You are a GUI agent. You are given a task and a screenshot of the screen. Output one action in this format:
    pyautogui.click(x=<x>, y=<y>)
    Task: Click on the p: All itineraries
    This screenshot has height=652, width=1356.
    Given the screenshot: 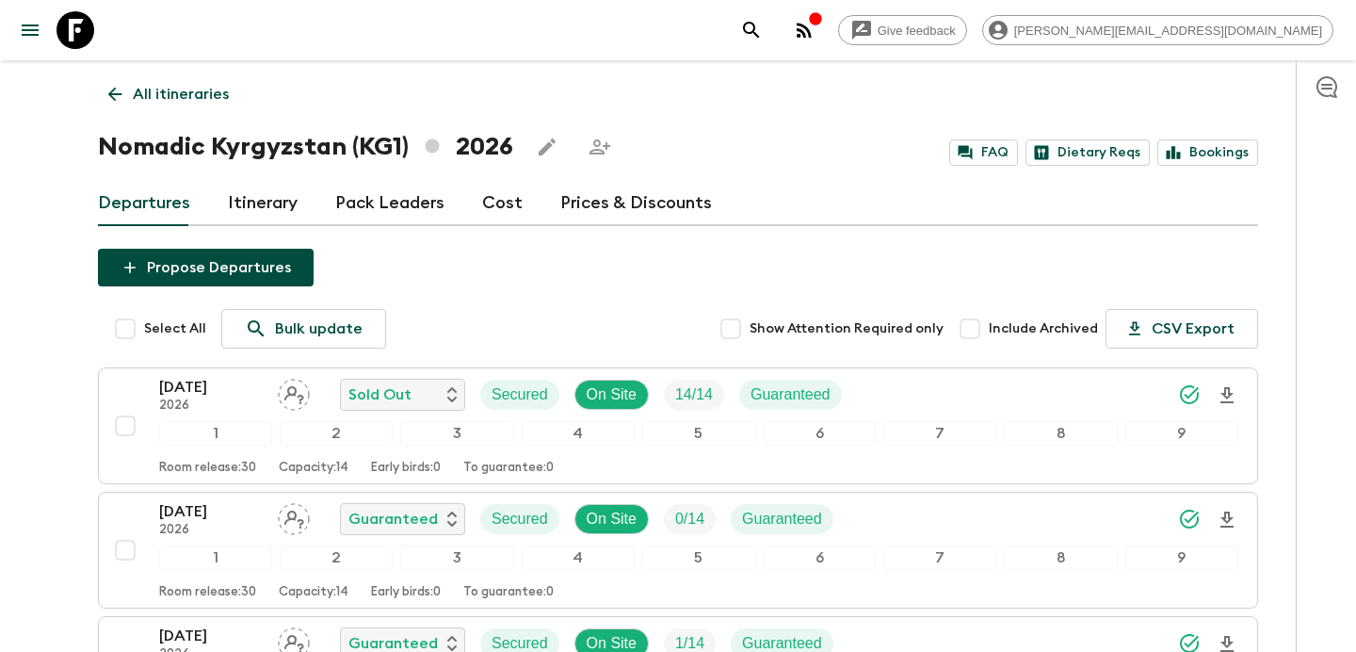 What is the action you would take?
    pyautogui.click(x=181, y=94)
    